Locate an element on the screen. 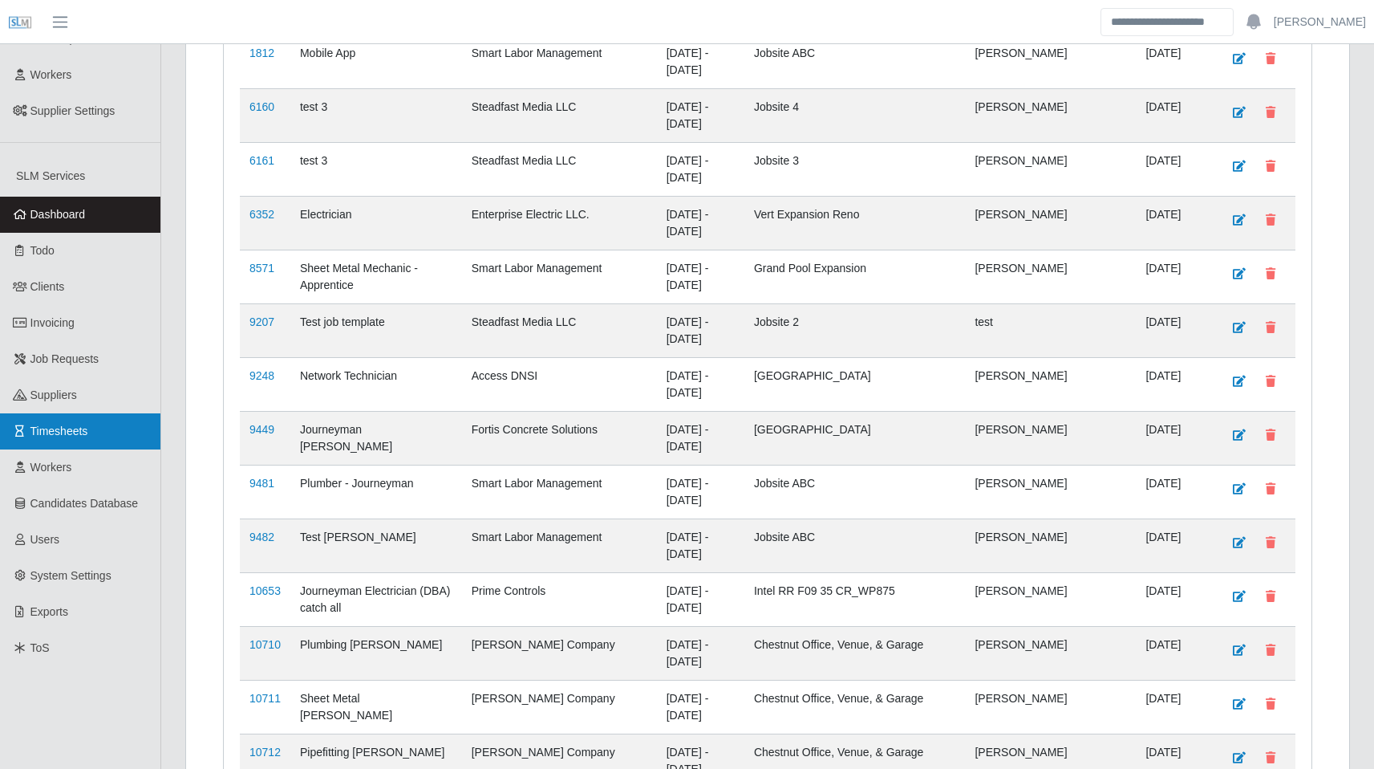 Image resolution: width=1374 pixels, height=769 pixels. td: Access DNSI is located at coordinates (559, 384).